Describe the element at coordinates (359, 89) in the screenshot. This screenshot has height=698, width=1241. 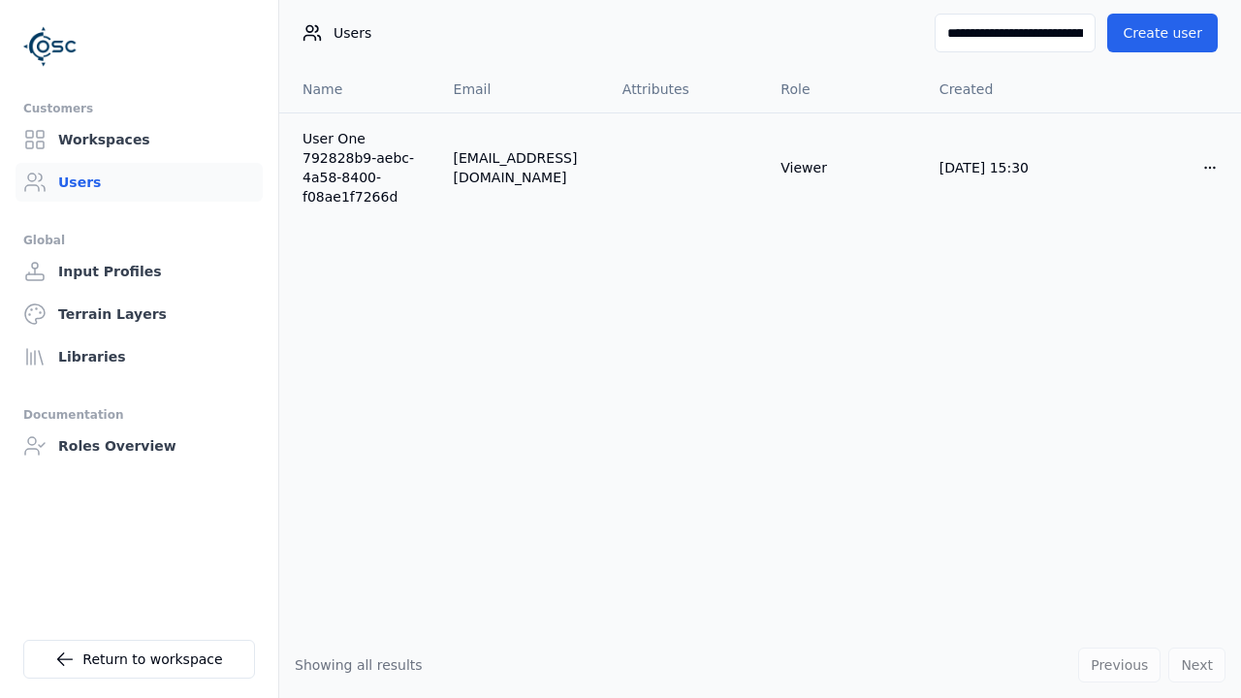
I see `th: Name` at that location.